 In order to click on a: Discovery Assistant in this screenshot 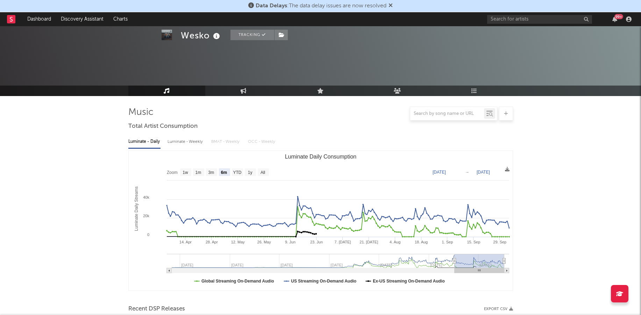, I will do `click(82, 19)`.